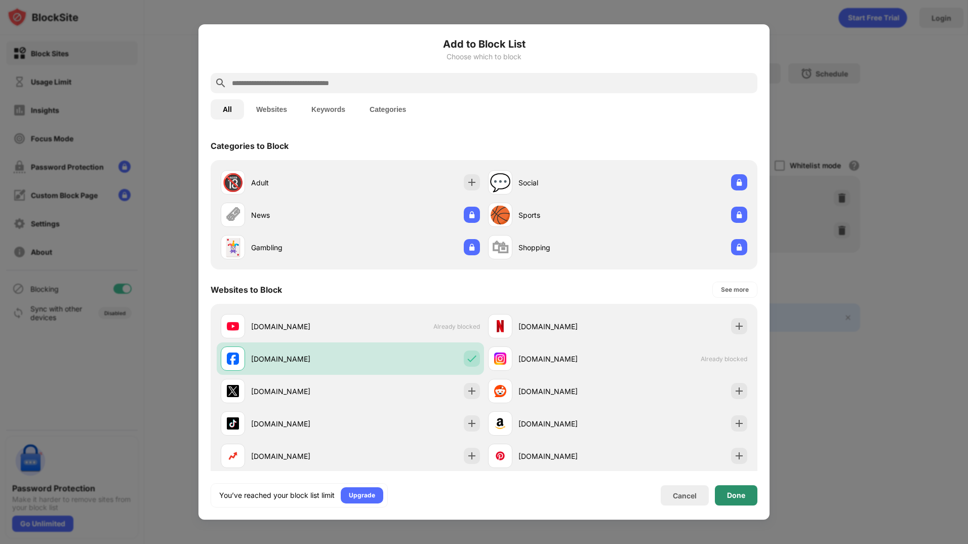 The height and width of the screenshot is (544, 968). What do you see at coordinates (301, 247) in the screenshot?
I see `div: Gambling` at bounding box center [301, 247].